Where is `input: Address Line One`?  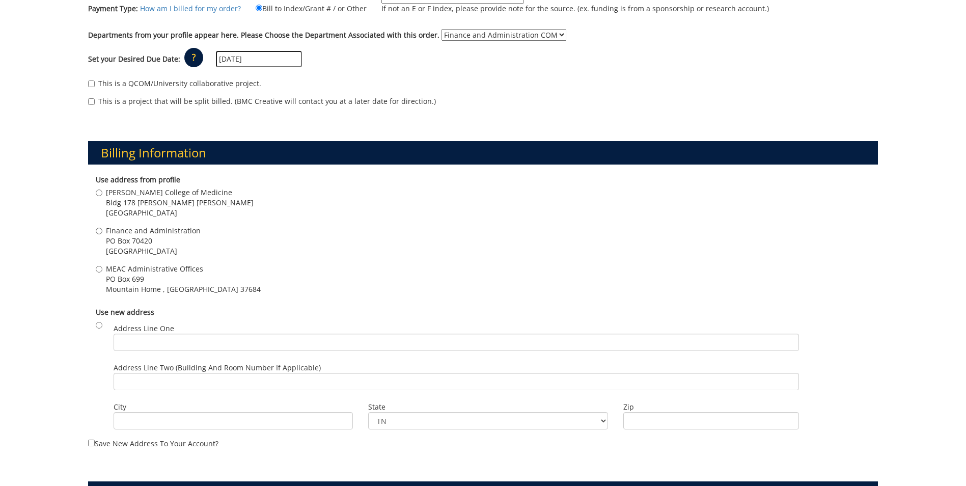
input: Address Line One is located at coordinates (456, 342).